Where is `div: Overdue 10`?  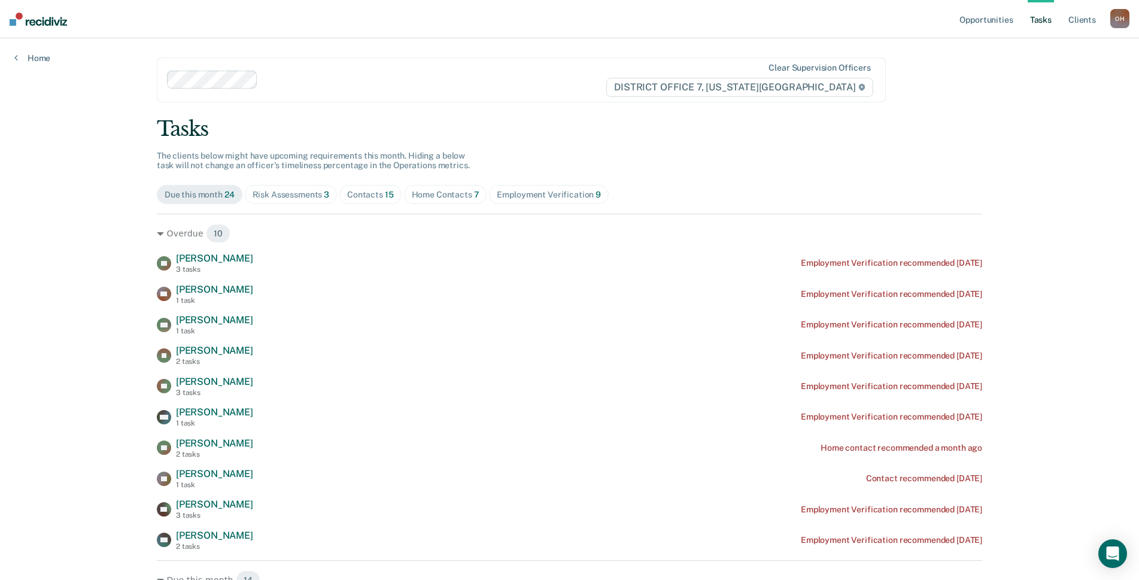
div: Overdue 10 is located at coordinates (569, 233).